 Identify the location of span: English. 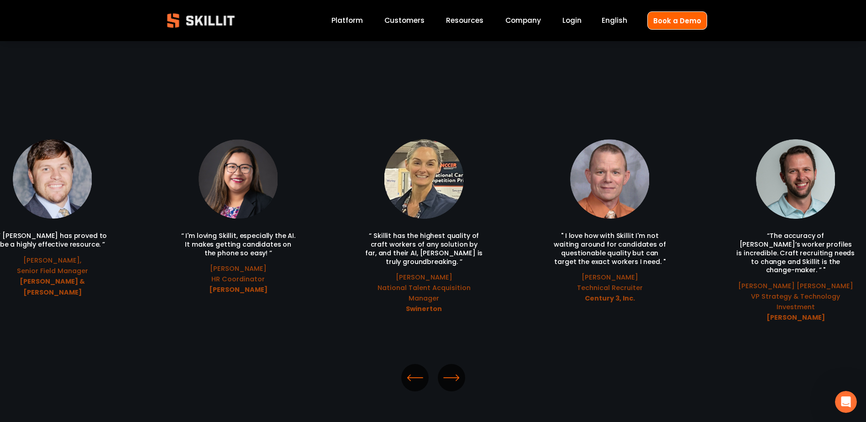
(615, 20).